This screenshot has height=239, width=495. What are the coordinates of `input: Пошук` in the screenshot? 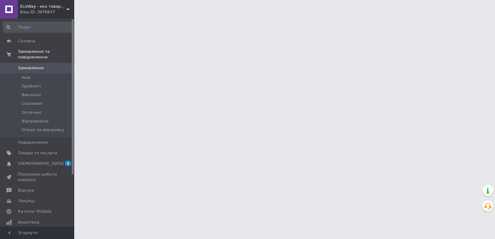 It's located at (38, 27).